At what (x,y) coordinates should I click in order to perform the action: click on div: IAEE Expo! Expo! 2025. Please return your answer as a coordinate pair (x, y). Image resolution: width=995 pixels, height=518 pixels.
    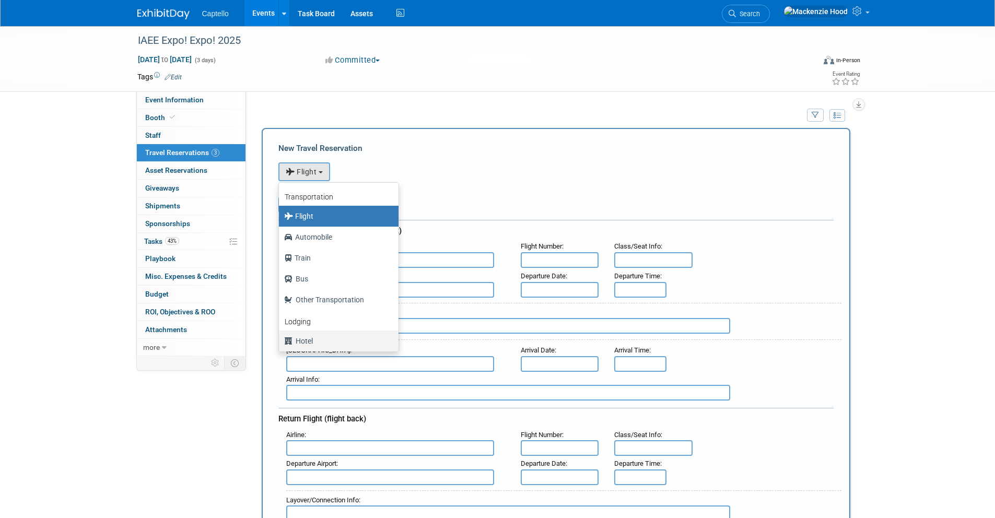
    Looking at the image, I should click on (467, 41).